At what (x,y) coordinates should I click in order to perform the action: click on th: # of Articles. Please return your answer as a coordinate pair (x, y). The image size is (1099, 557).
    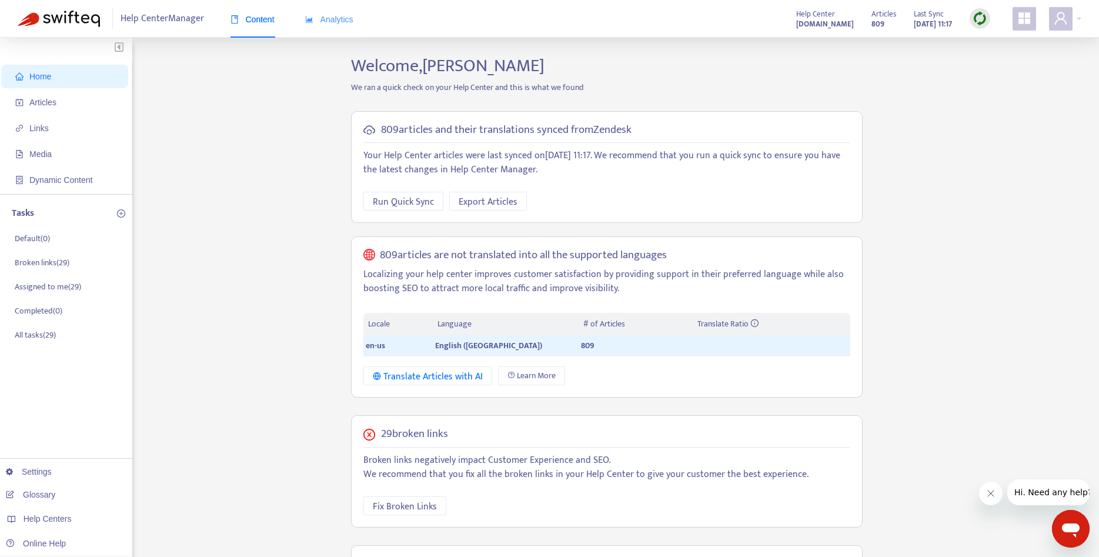
    Looking at the image, I should click on (635, 324).